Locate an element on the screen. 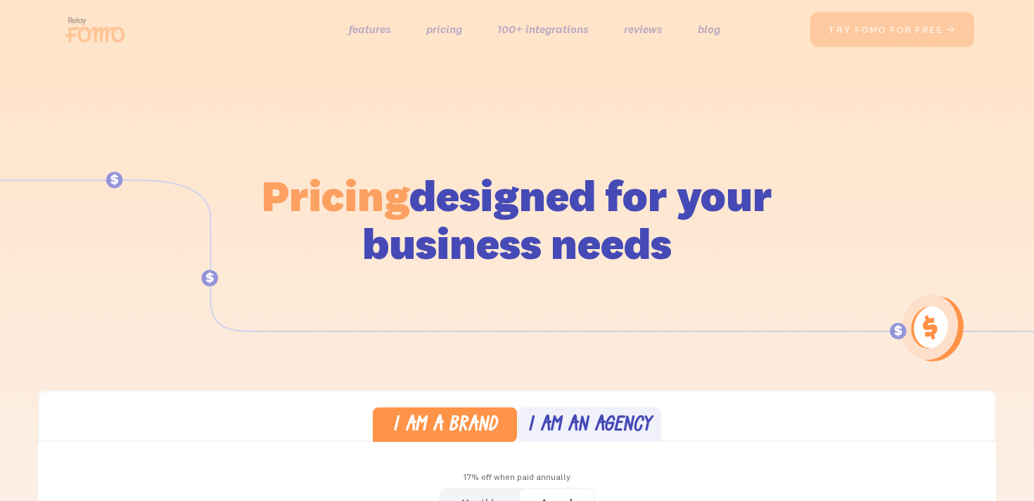 The image size is (1034, 501). div: I am an agency is located at coordinates (590, 426).